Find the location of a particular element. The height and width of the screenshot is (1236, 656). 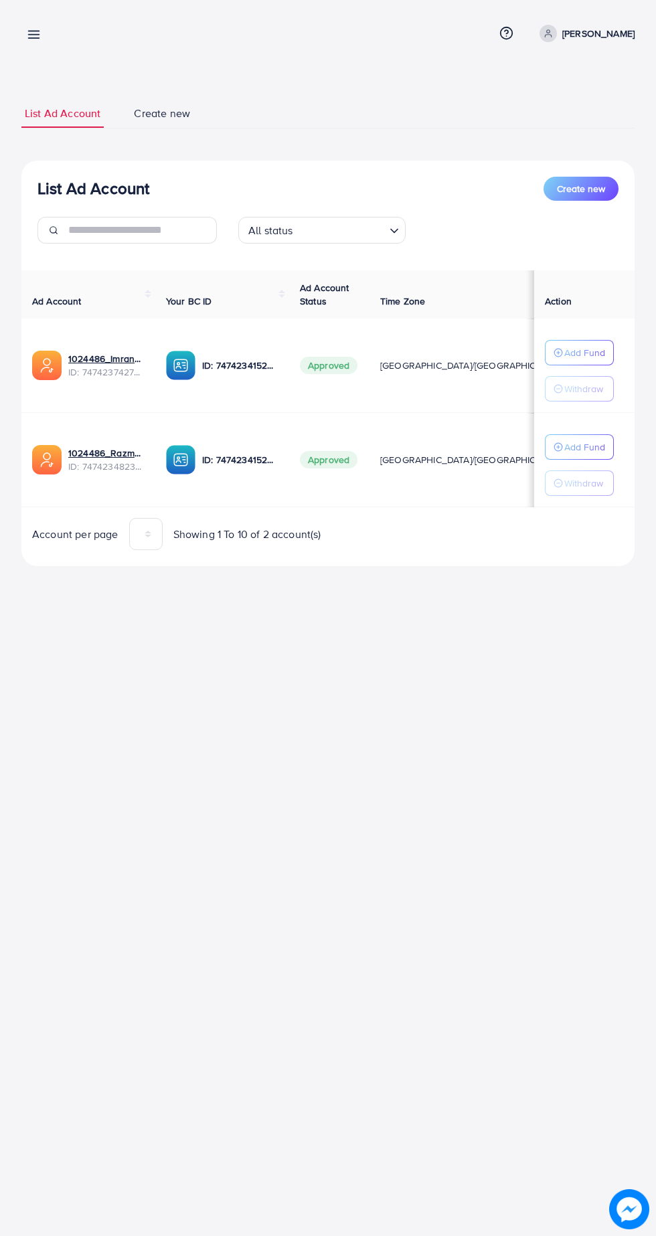

span: Action is located at coordinates (558, 301).